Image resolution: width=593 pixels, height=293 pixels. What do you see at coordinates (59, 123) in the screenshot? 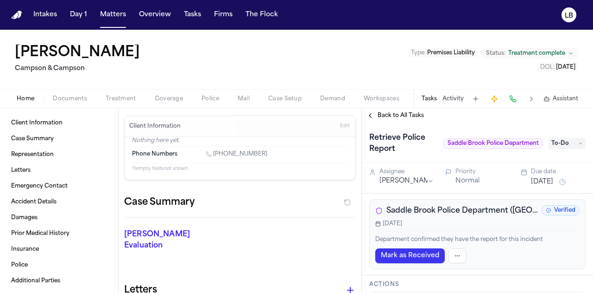
I see `a: Client Information` at bounding box center [59, 123].